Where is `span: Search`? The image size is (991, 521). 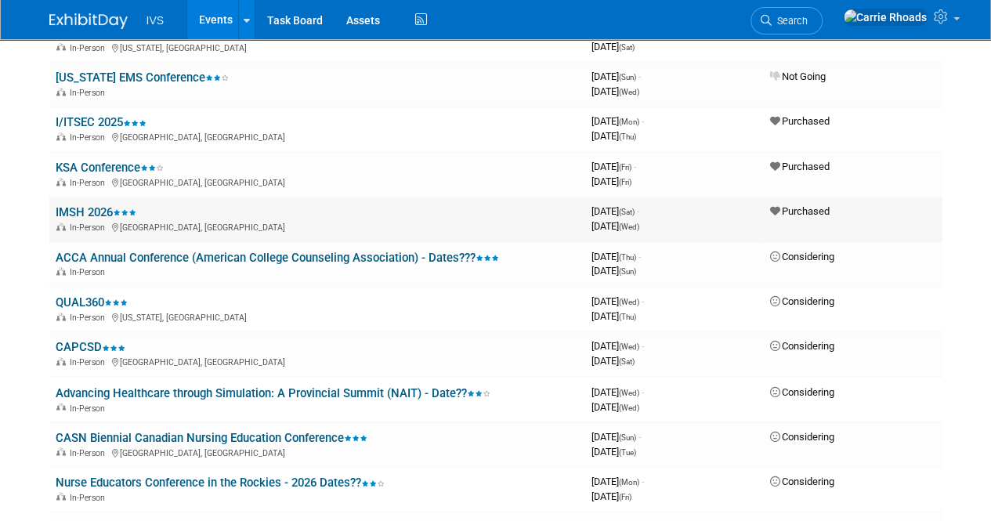 span: Search is located at coordinates (790, 20).